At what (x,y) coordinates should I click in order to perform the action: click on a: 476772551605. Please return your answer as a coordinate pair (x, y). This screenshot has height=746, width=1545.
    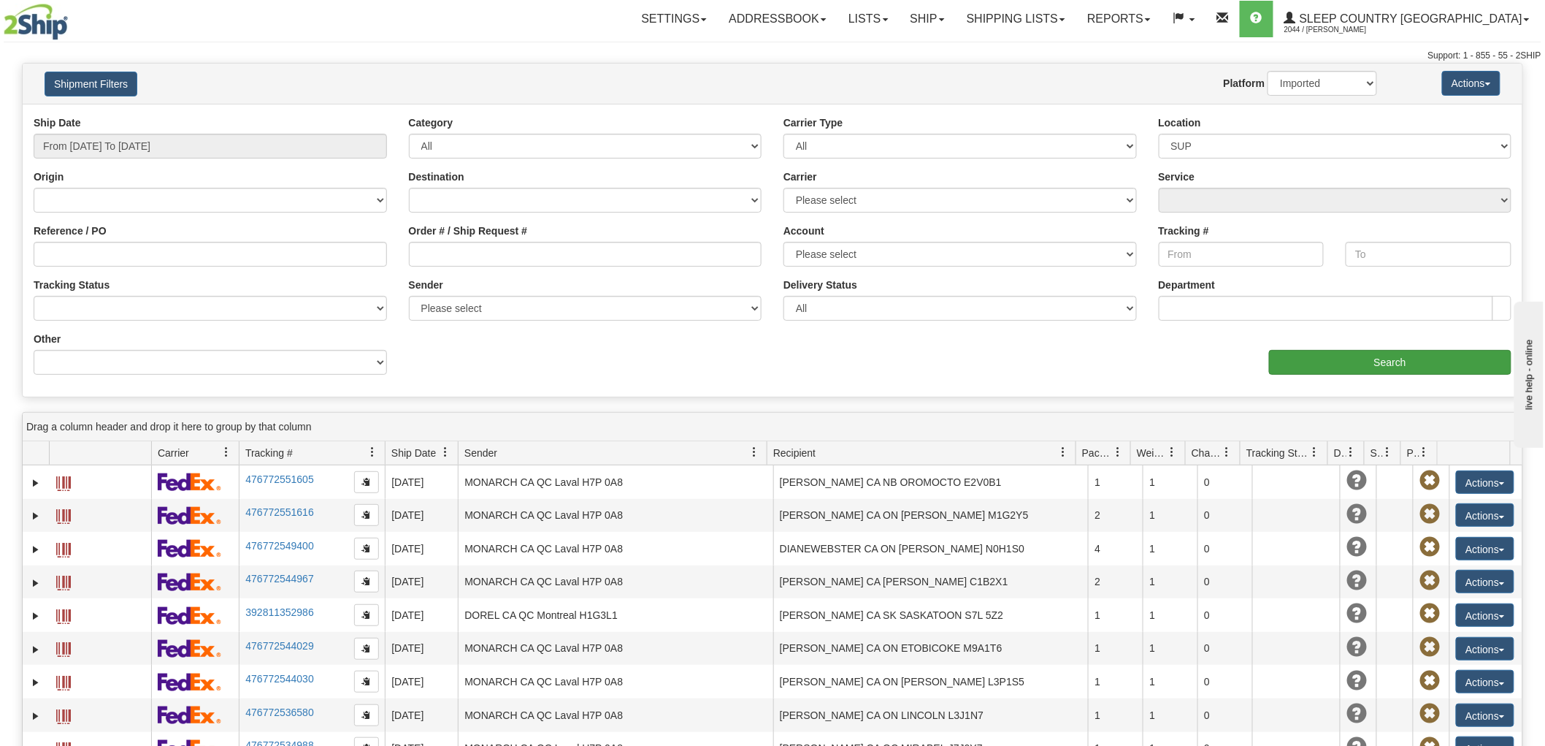
    Looking at the image, I should click on (279, 479).